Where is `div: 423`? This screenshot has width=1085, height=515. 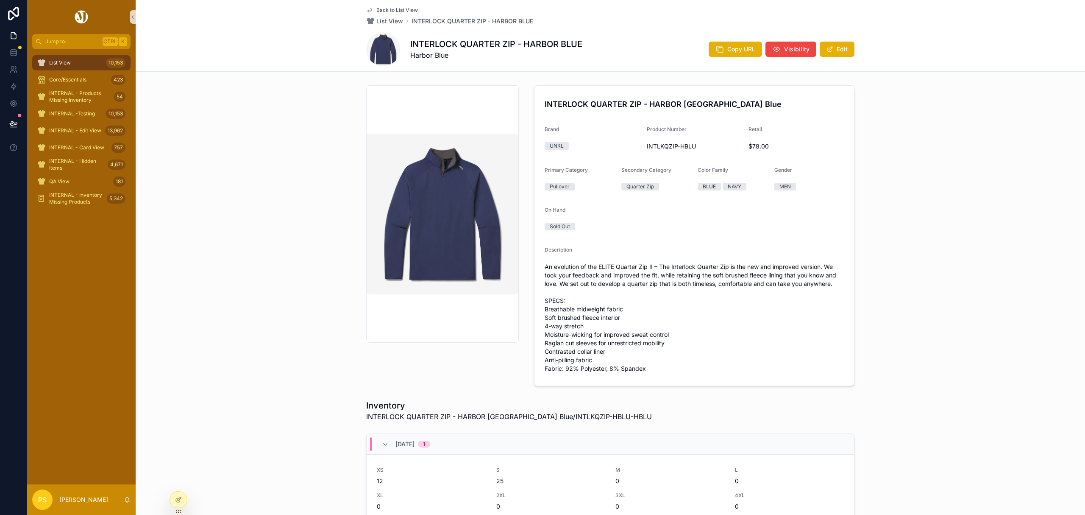 div: 423 is located at coordinates (118, 80).